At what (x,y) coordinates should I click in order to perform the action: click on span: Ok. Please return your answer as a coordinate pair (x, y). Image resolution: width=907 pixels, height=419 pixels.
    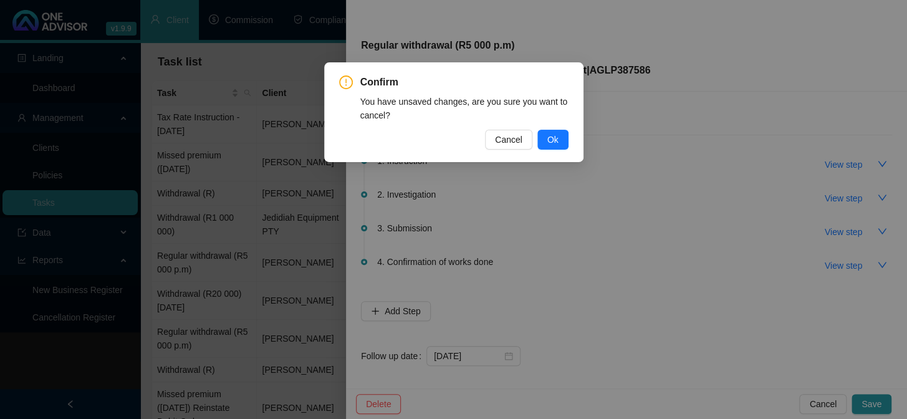
    Looking at the image, I should click on (553, 140).